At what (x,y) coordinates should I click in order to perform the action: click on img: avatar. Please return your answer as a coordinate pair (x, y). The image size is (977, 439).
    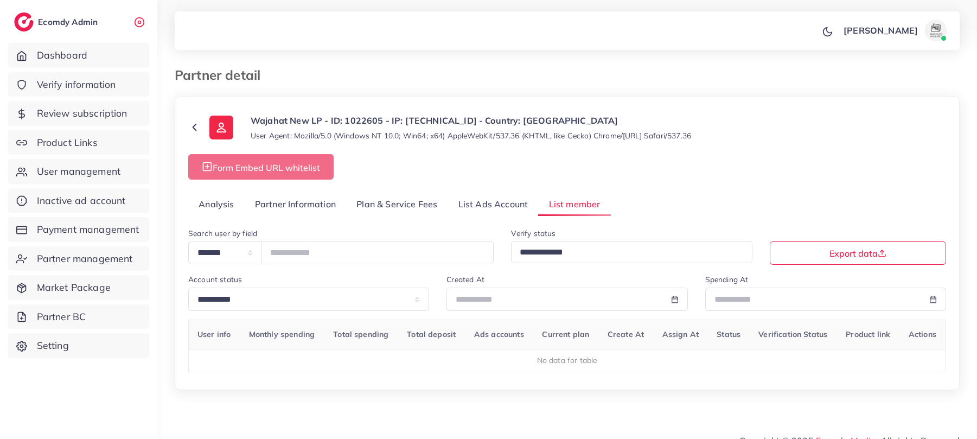
    Looking at the image, I should click on (935, 30).